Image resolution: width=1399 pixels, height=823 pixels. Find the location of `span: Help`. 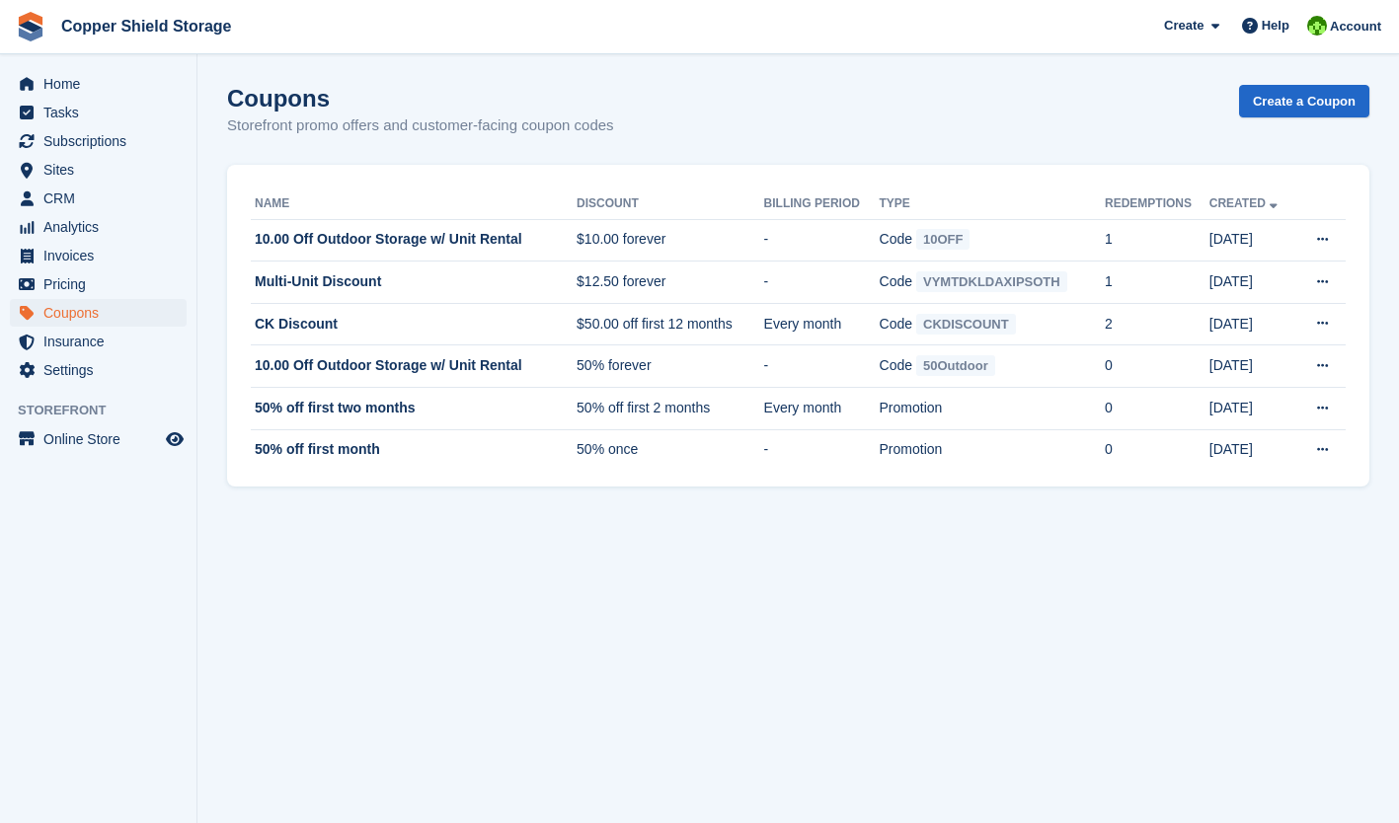

span: Help is located at coordinates (1275, 26).